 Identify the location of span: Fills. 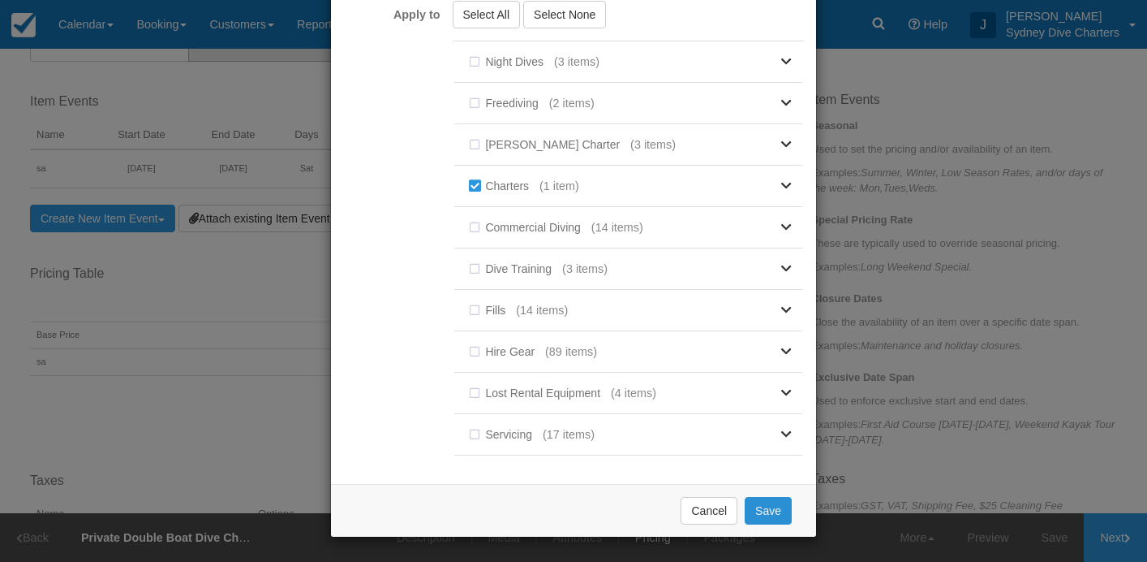
(491, 310).